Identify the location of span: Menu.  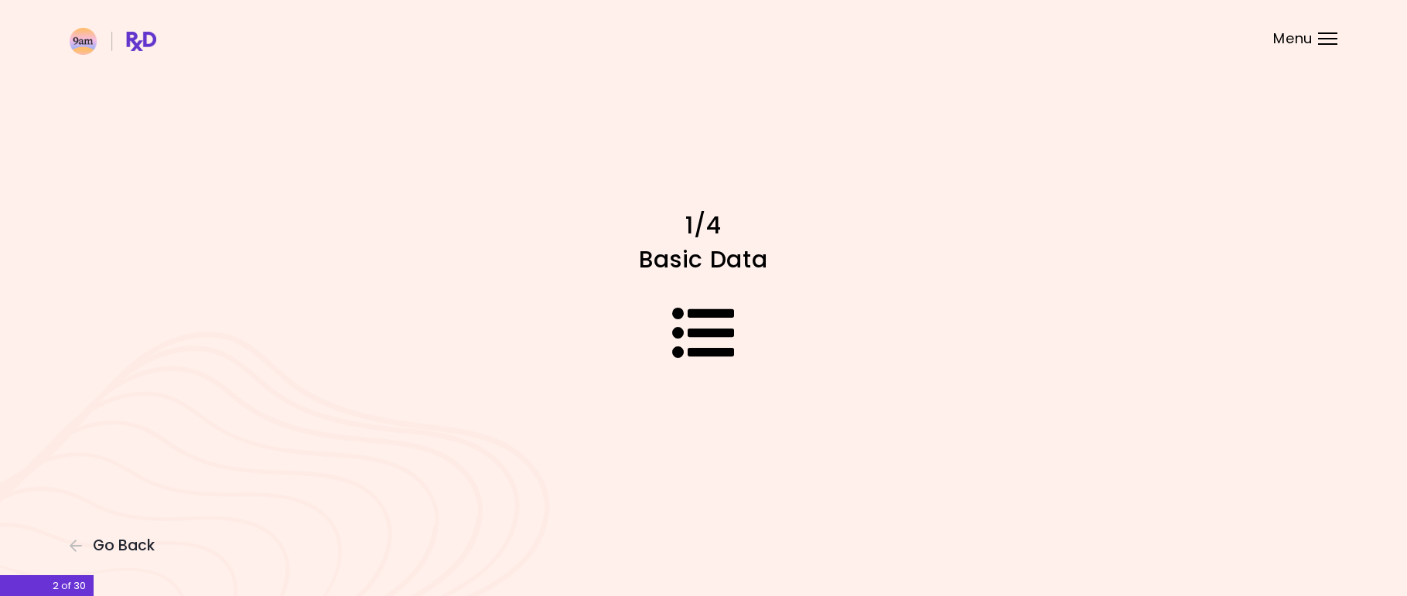
(1293, 39).